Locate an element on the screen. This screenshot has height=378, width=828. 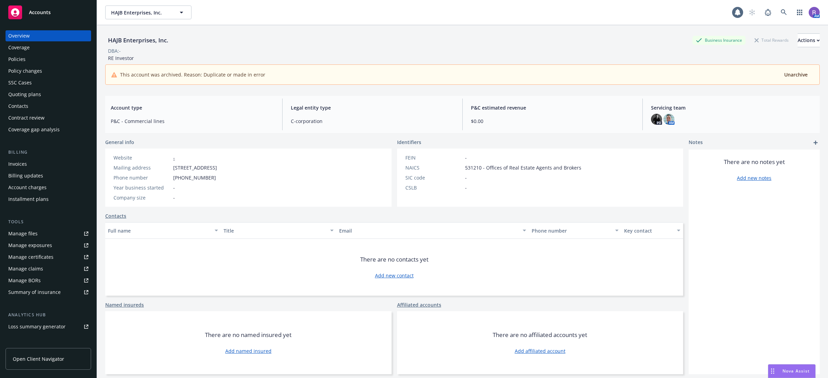
div: Manage BORs is located at coordinates (24, 281).